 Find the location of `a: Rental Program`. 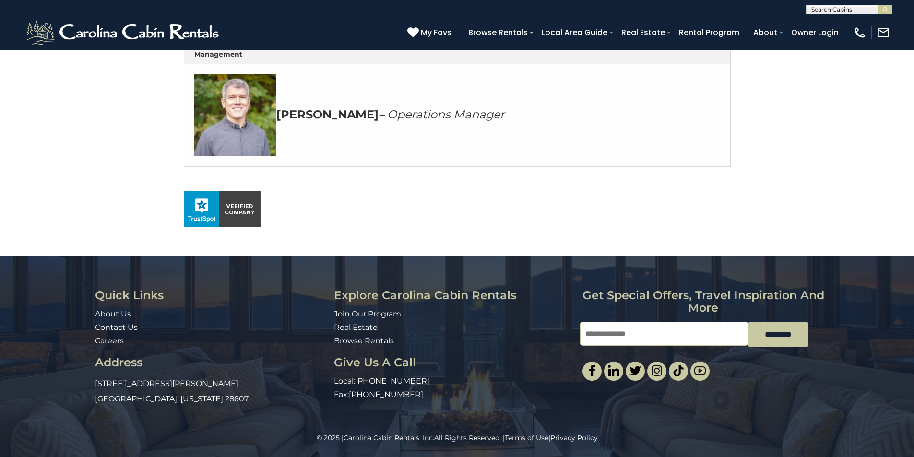

a: Rental Program is located at coordinates (709, 32).